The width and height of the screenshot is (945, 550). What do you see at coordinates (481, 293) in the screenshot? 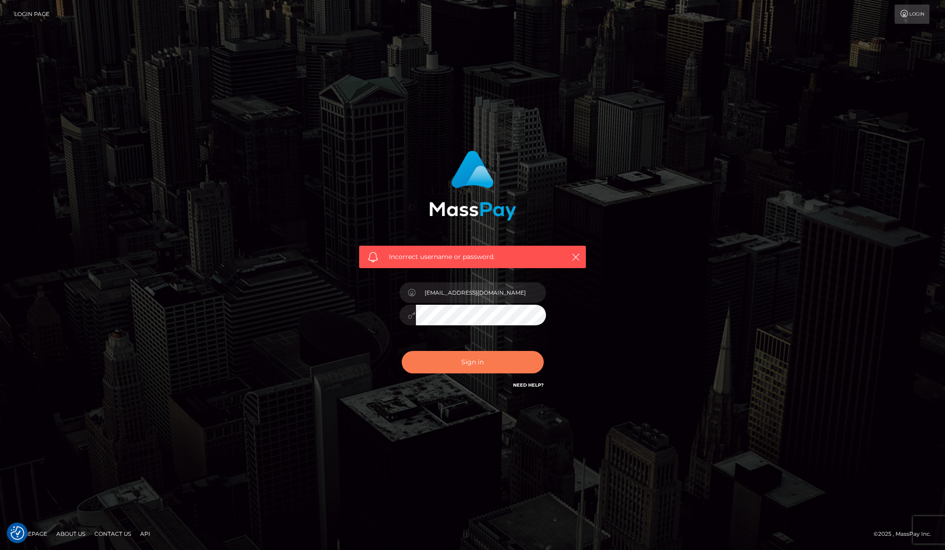
I see `input: Username...` at bounding box center [481, 293].